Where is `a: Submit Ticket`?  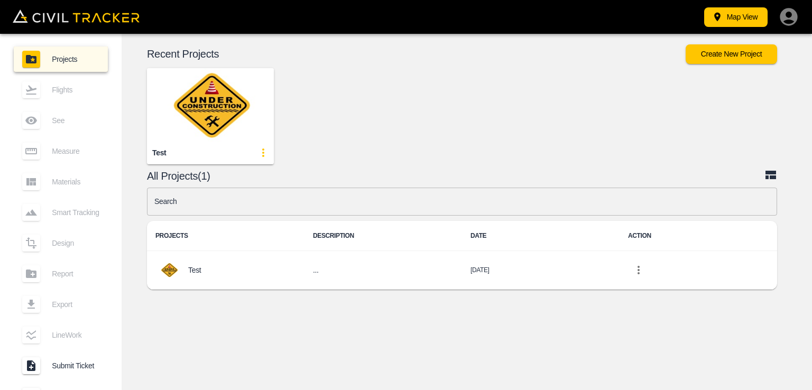
a: Submit Ticket is located at coordinates (61, 366).